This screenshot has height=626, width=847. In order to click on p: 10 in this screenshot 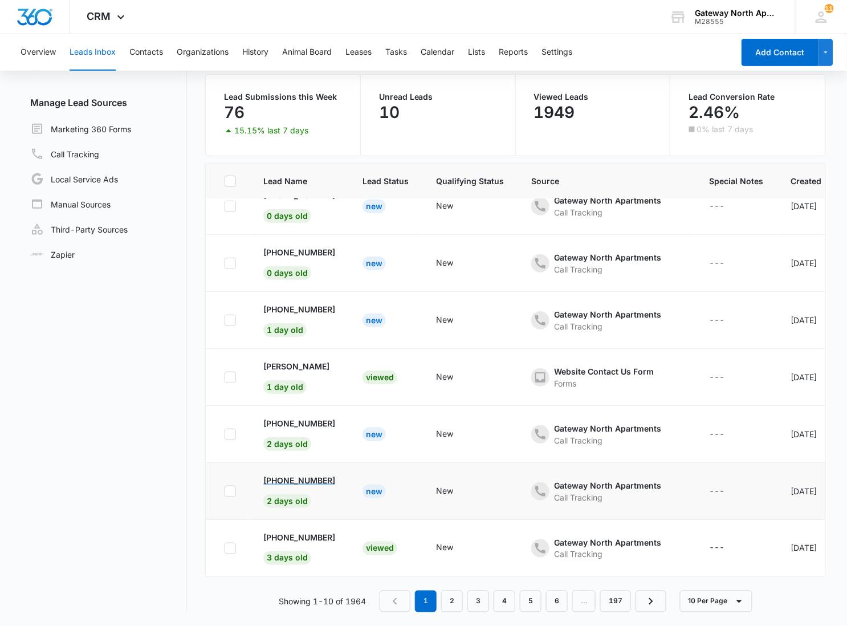, I will do `click(389, 112)`.